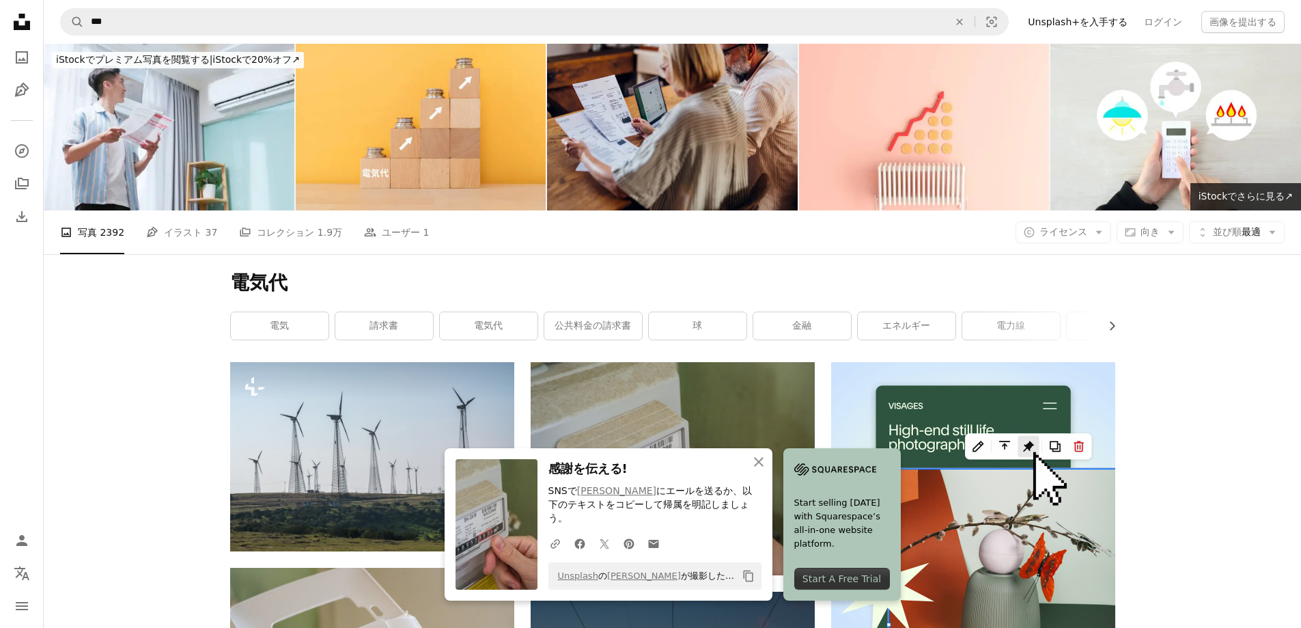 This screenshot has height=628, width=1301. I want to click on a: Pinterestでシェアする, so click(629, 543).